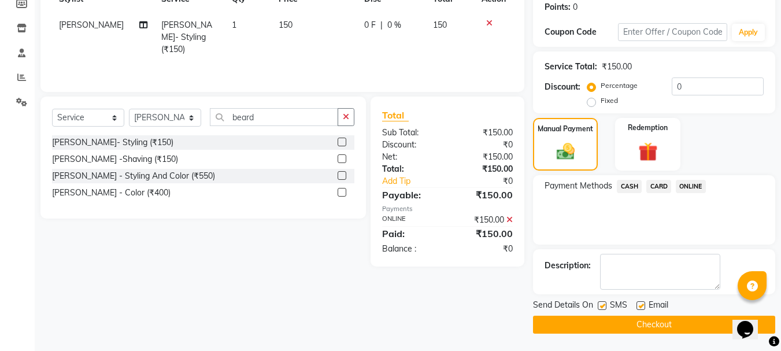 The image size is (781, 351). What do you see at coordinates (411, 132) in the screenshot?
I see `div: Sub Total:` at bounding box center [411, 132].